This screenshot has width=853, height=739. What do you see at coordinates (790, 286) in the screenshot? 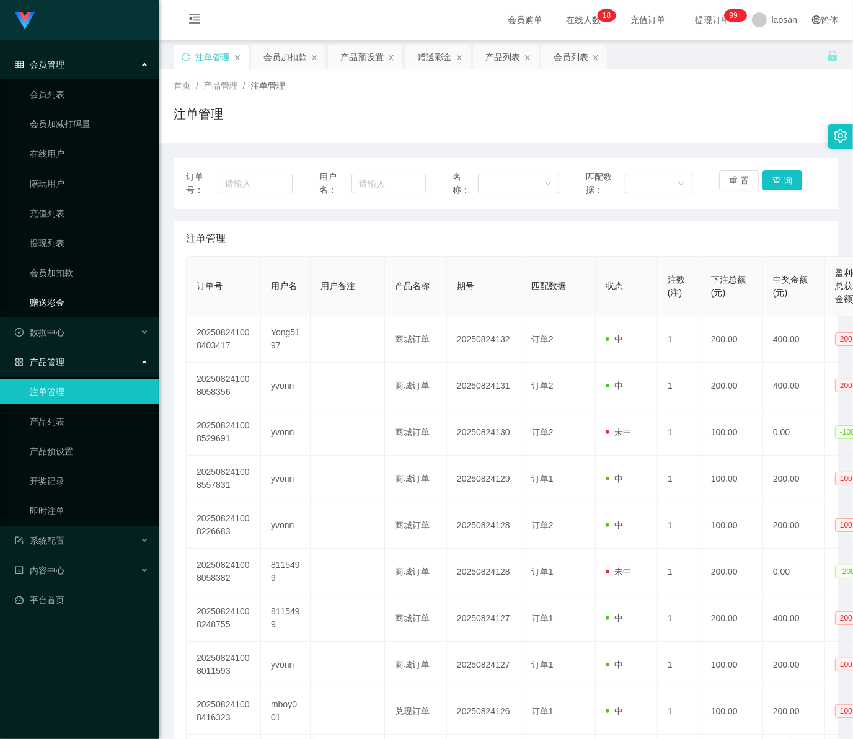
I see `span: 中奖金额(元)` at bounding box center [790, 286].